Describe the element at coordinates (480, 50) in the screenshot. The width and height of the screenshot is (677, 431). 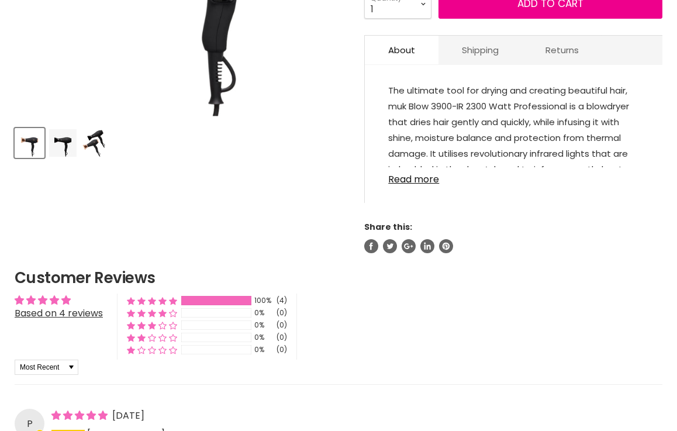
I see `a: Shipping` at that location.